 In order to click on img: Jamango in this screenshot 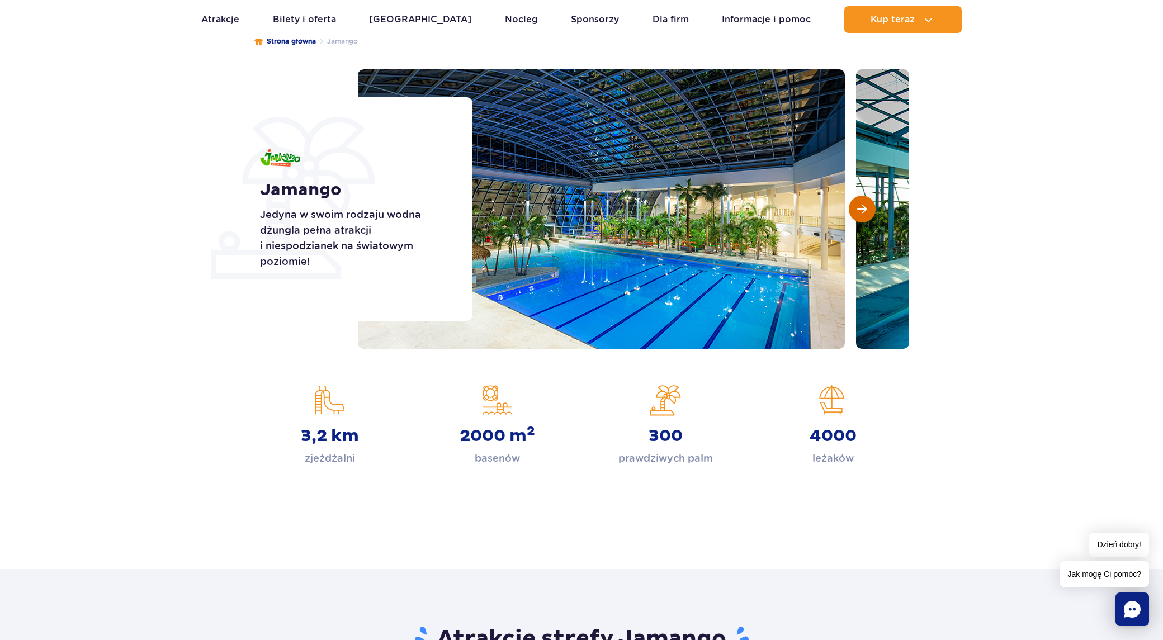, I will do `click(280, 158)`.